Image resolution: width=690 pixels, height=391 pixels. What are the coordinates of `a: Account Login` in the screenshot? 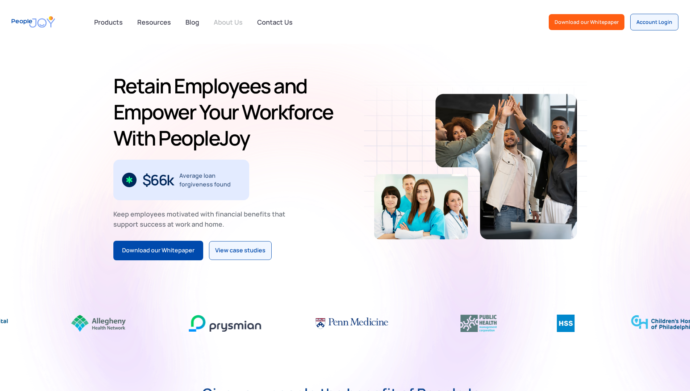 It's located at (655, 22).